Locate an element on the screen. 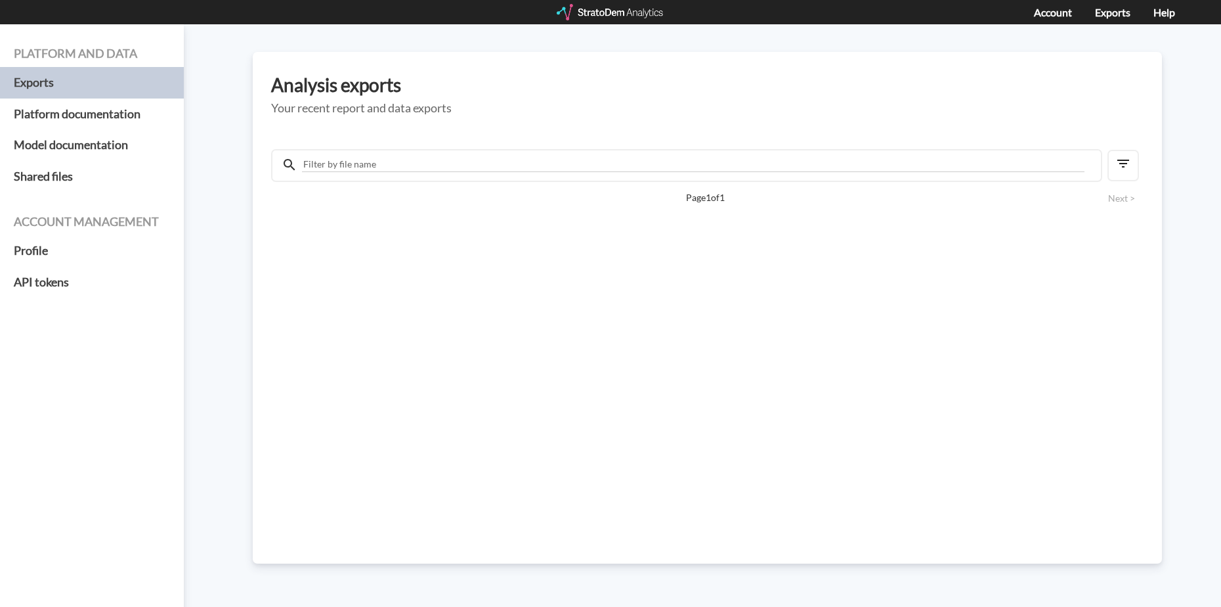 The image size is (1221, 607). h3: Analysis exports is located at coordinates (707, 85).